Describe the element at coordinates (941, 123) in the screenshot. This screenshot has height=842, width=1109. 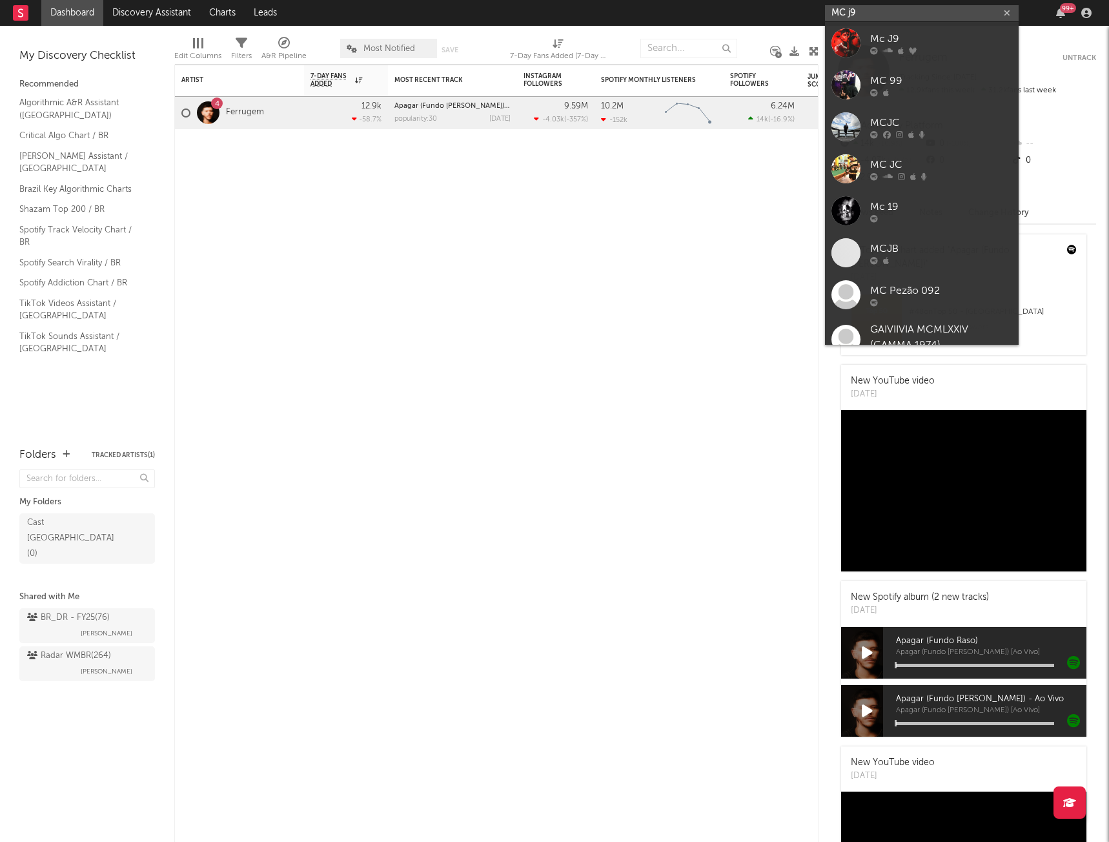
I see `div: MCJC` at that location.